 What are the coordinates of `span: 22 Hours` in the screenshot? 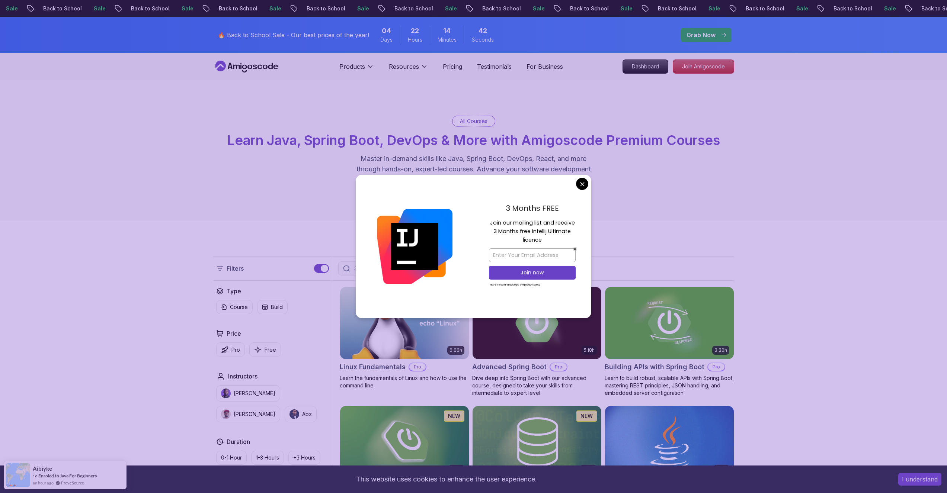 It's located at (415, 31).